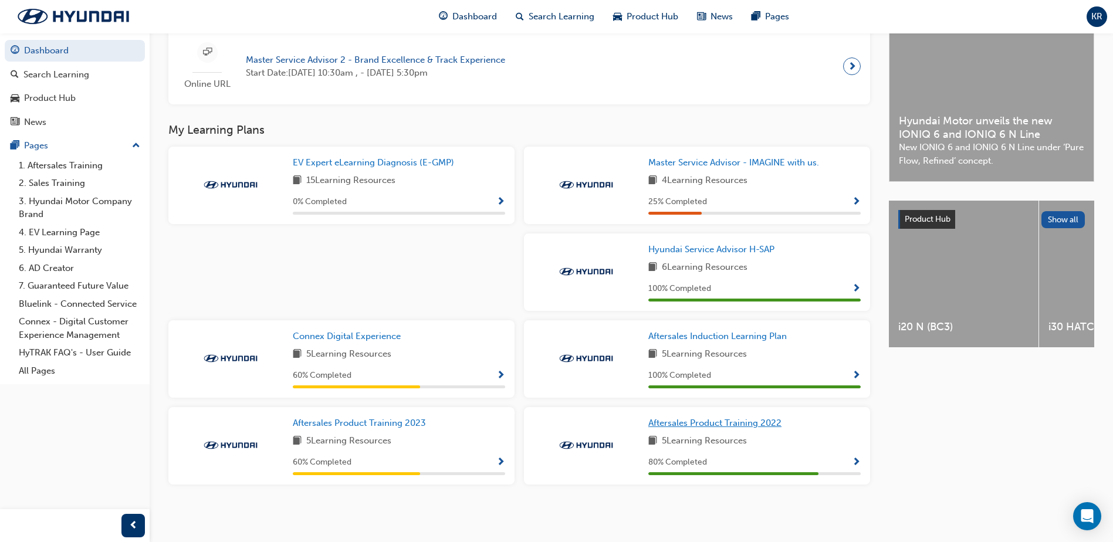 The width and height of the screenshot is (1113, 542). Describe the element at coordinates (373, 162) in the screenshot. I see `span: EV Expert eLearning Diagnosis (E-GMP)` at that location.